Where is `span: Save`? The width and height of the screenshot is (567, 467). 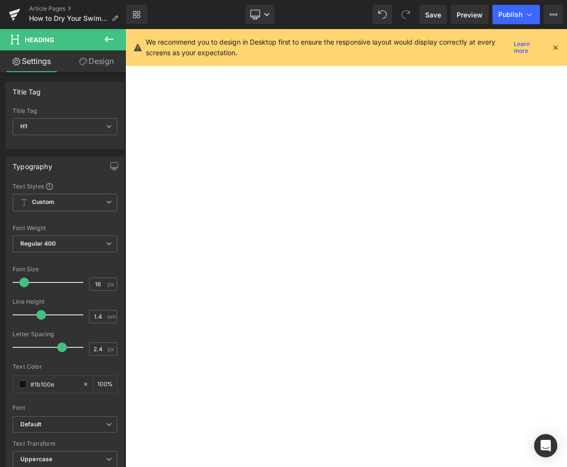
span: Save is located at coordinates (433, 15).